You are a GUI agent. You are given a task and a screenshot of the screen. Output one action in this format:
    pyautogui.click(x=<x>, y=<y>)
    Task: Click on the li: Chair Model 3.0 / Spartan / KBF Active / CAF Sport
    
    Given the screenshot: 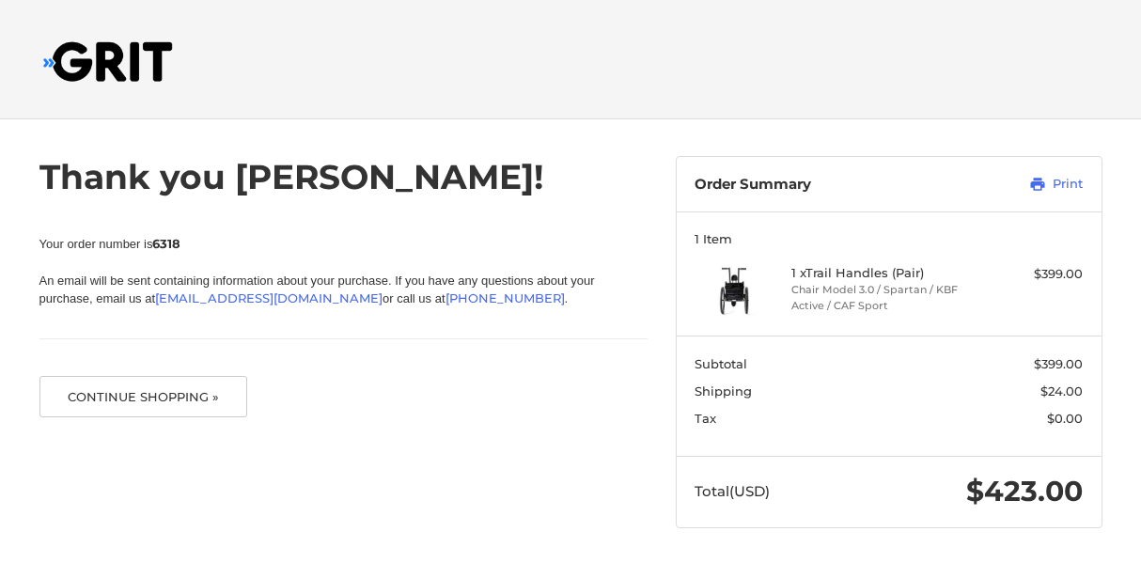 What is the action you would take?
    pyautogui.click(x=886, y=297)
    